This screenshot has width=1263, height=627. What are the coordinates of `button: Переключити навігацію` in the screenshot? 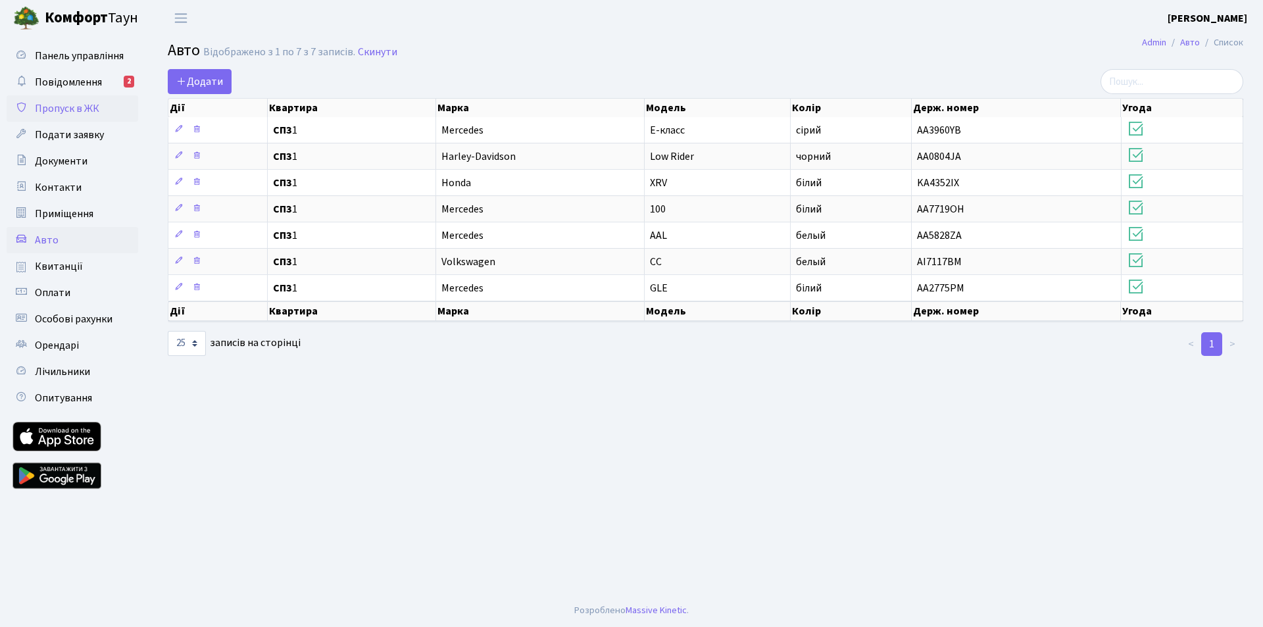 It's located at (181, 18).